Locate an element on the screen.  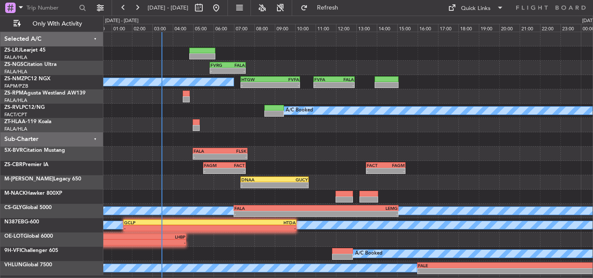
div: 07:00 is located at coordinates (244, 28).